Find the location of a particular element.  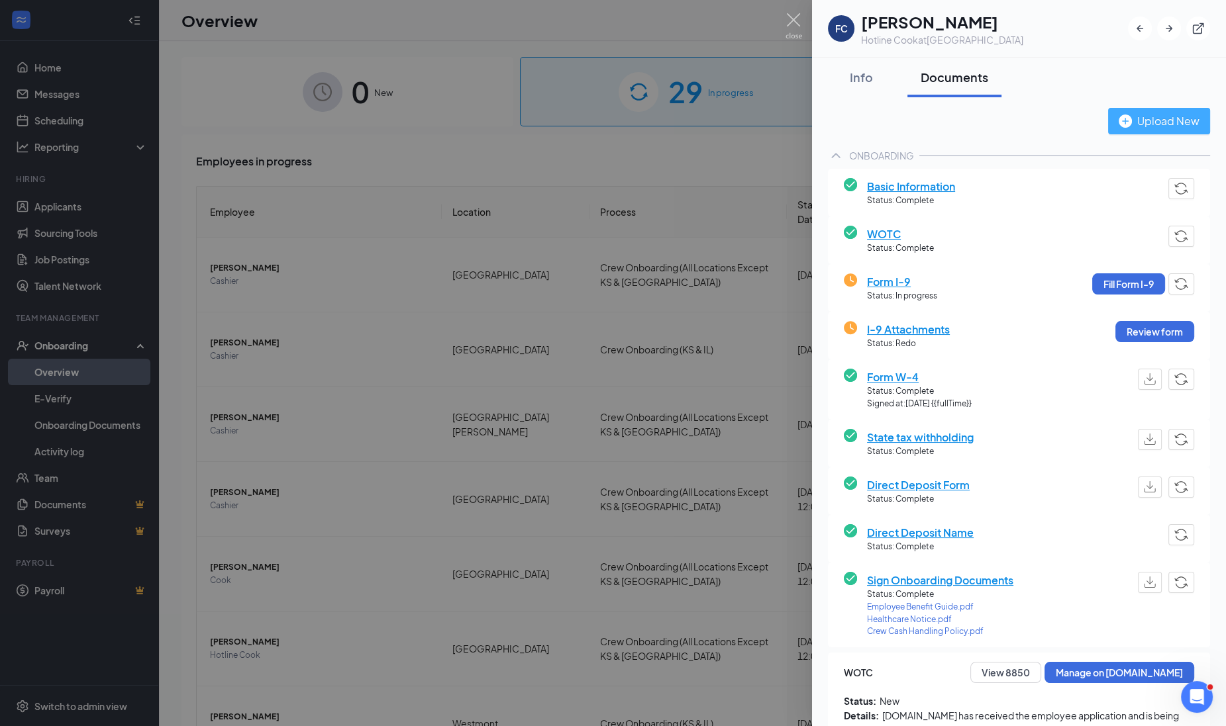

div: Upload New is located at coordinates (1159, 120).